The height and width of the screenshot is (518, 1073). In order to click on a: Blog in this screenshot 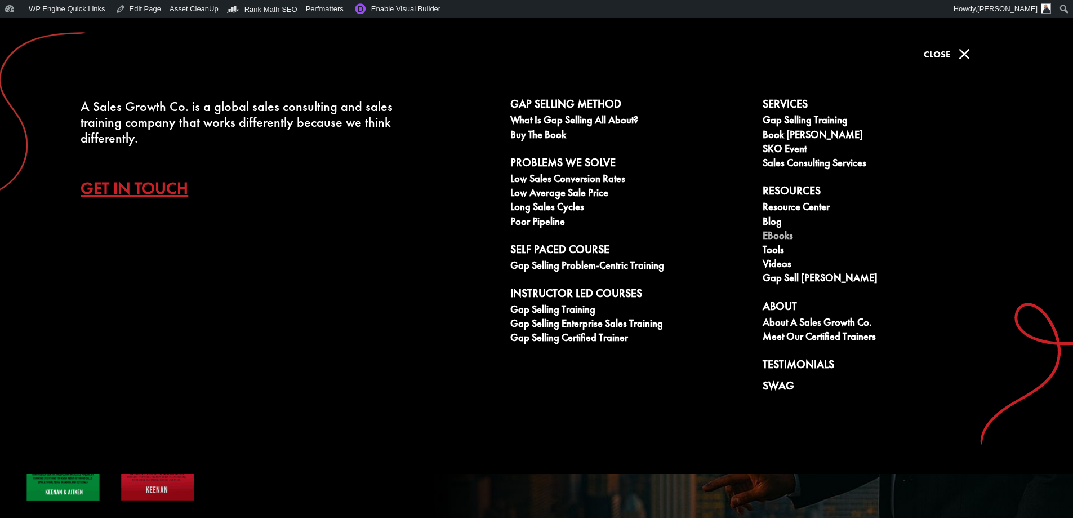, I will do `click(883, 223)`.